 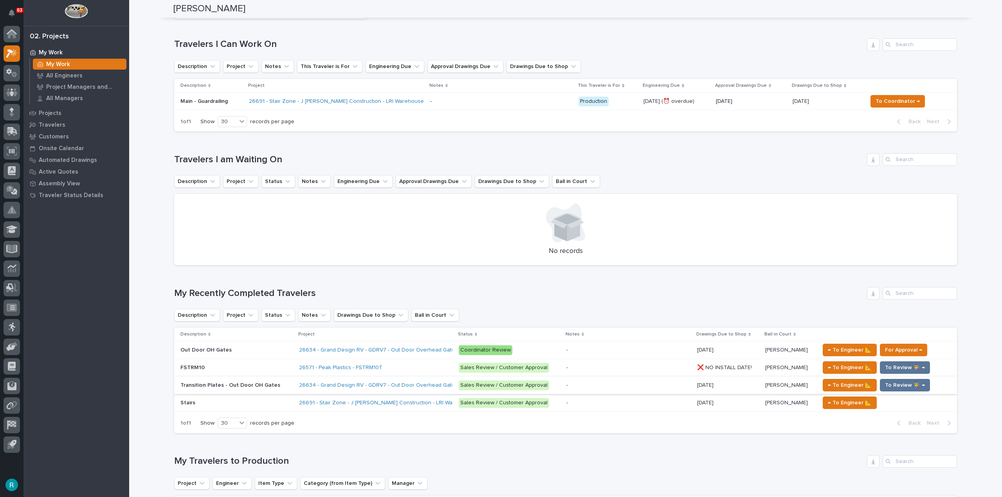 I want to click on p: Notes, so click(x=573, y=335).